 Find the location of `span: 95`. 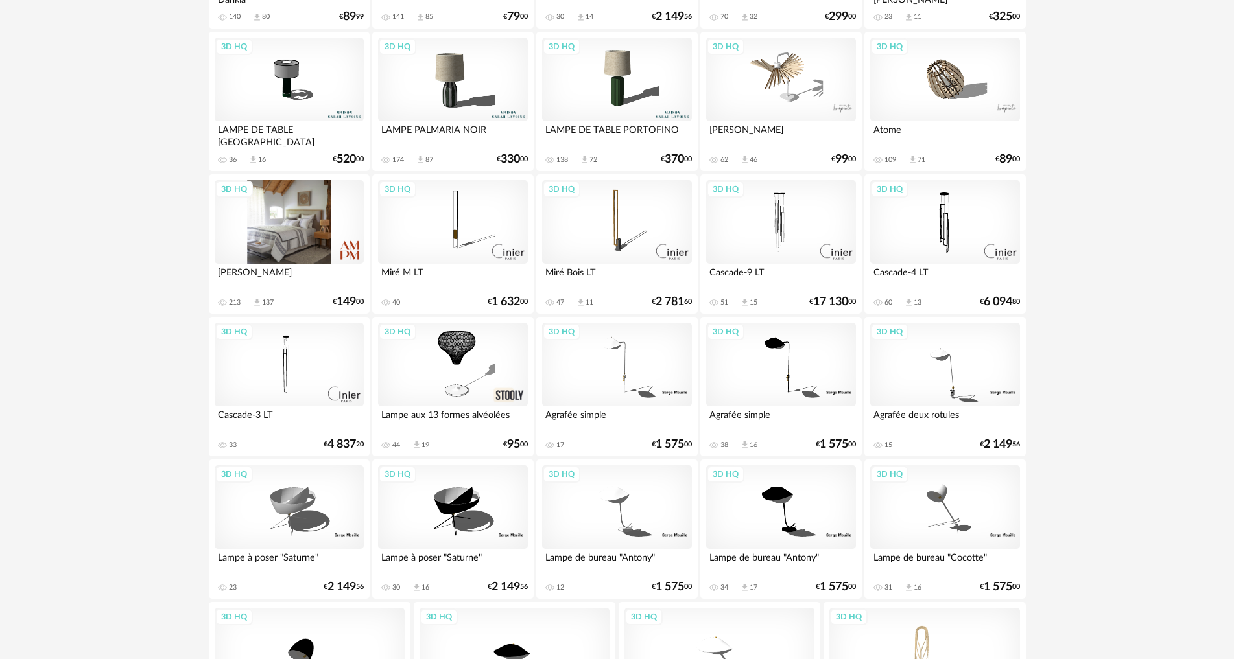

span: 95 is located at coordinates (514, 445).